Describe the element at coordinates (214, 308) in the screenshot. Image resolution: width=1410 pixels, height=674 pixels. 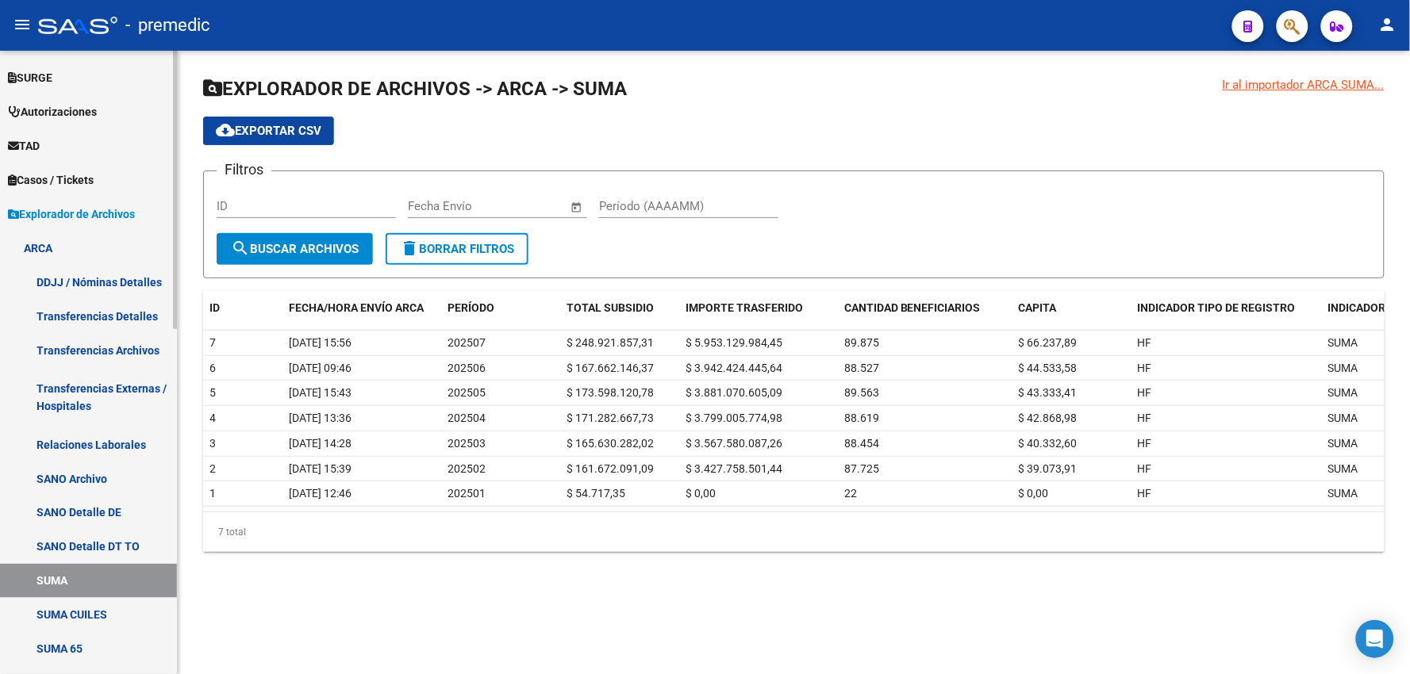
I see `span: ID` at that location.